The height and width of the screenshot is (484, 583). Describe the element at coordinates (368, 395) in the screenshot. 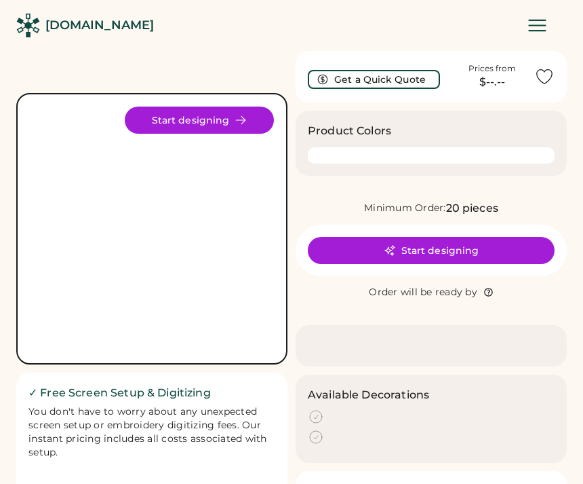

I see `h3: Available Decorations` at that location.